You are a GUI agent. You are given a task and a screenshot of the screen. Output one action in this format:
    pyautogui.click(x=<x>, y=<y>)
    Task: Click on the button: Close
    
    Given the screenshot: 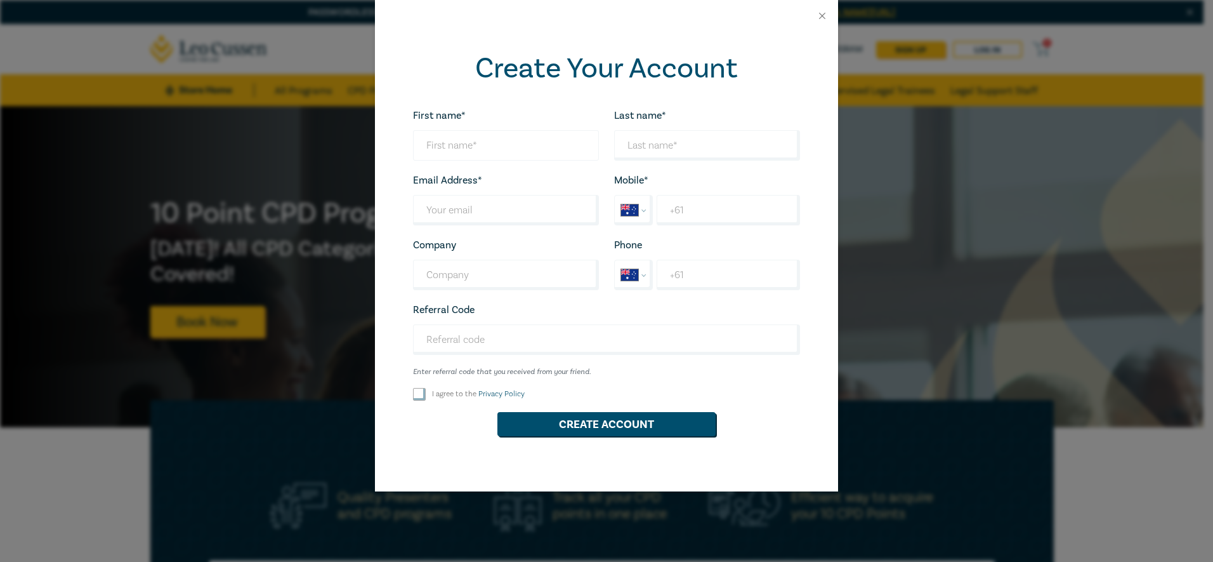 What is the action you would take?
    pyautogui.click(x=822, y=16)
    